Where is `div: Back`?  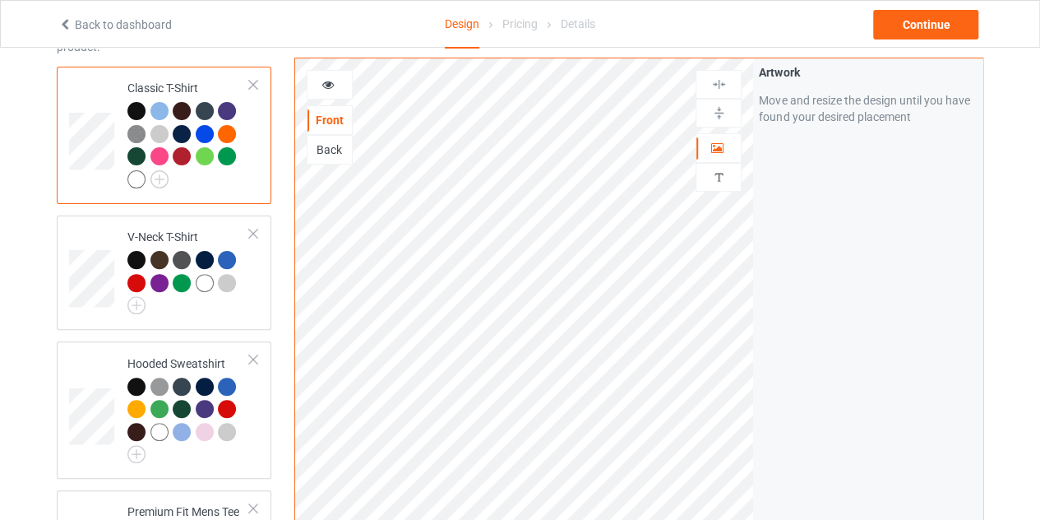
div: Back is located at coordinates (330, 150).